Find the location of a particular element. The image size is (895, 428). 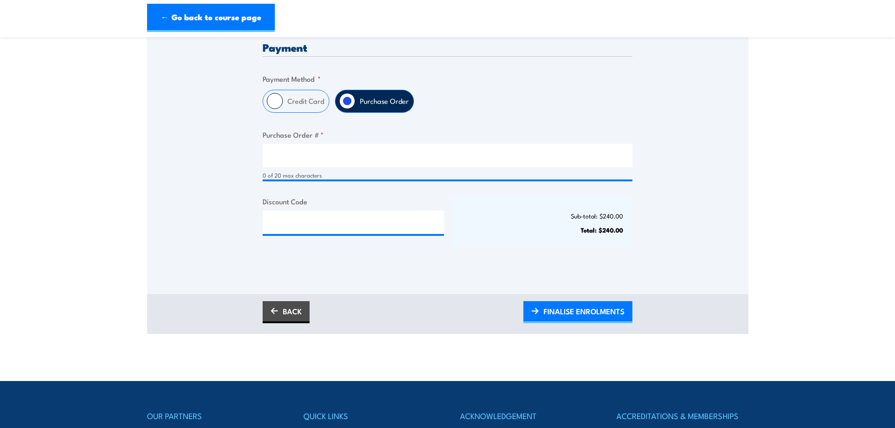

label: Discount Code is located at coordinates (353, 201).